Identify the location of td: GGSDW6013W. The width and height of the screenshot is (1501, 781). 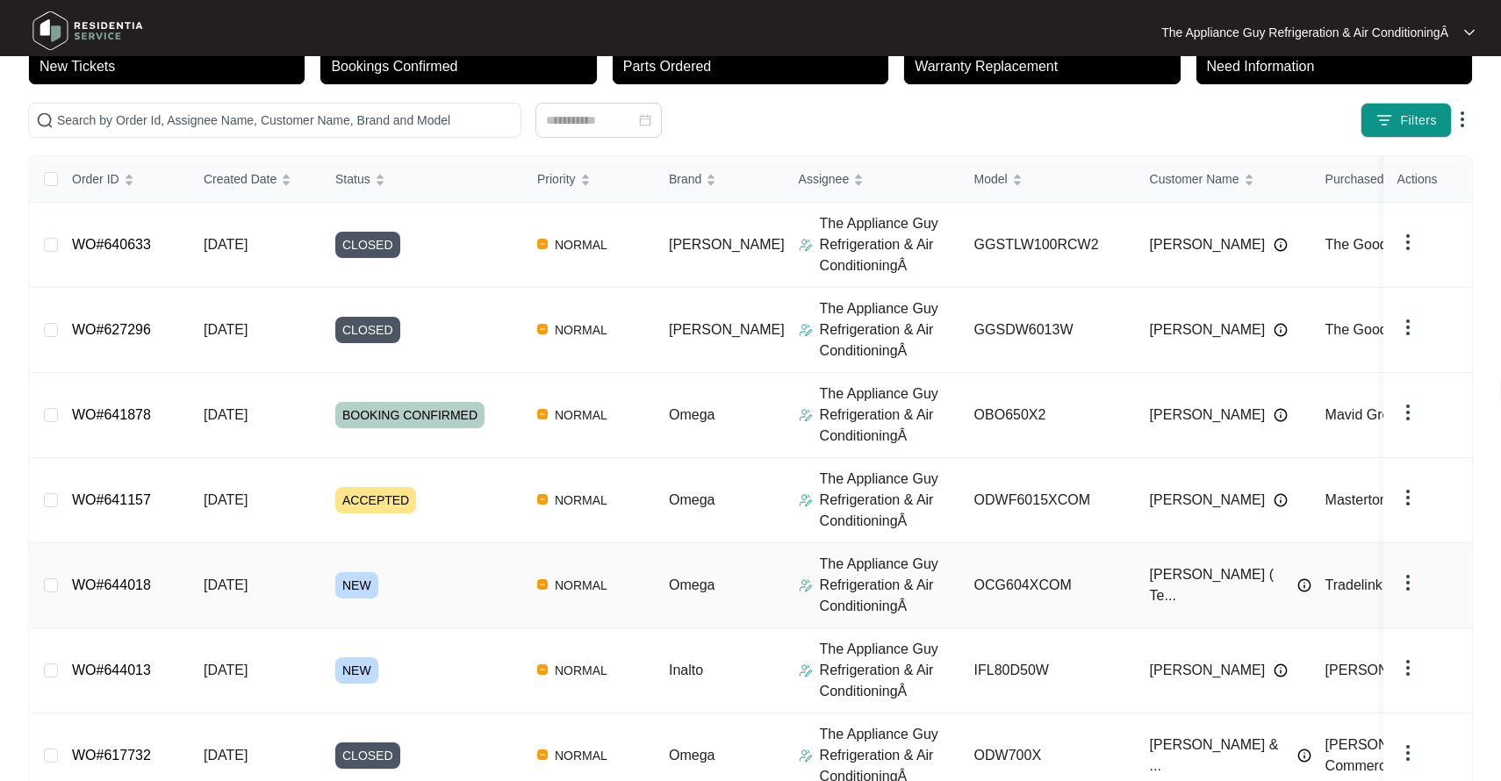
(1048, 330).